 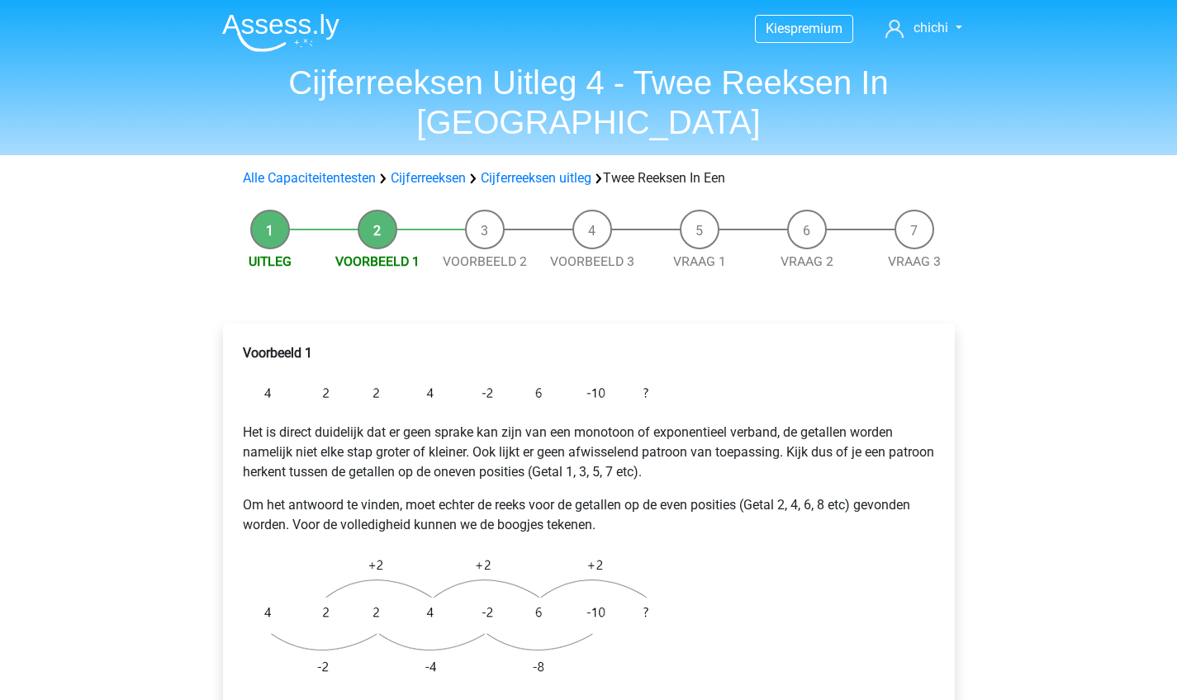 What do you see at coordinates (923, 28) in the screenshot?
I see `a: chichi` at bounding box center [923, 28].